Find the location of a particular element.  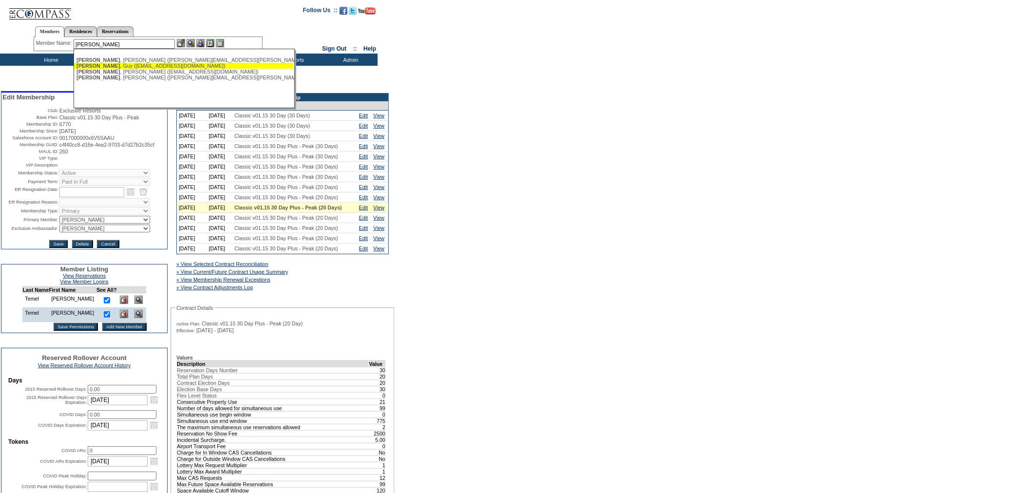

td: Charge for Outside Window CAS Cancellations is located at coordinates (273, 459).